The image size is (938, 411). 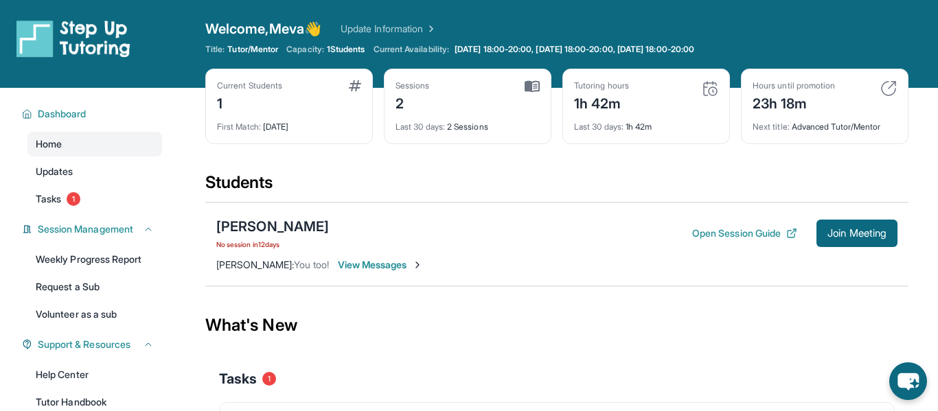 What do you see at coordinates (85, 229) in the screenshot?
I see `span: Session Management` at bounding box center [85, 229].